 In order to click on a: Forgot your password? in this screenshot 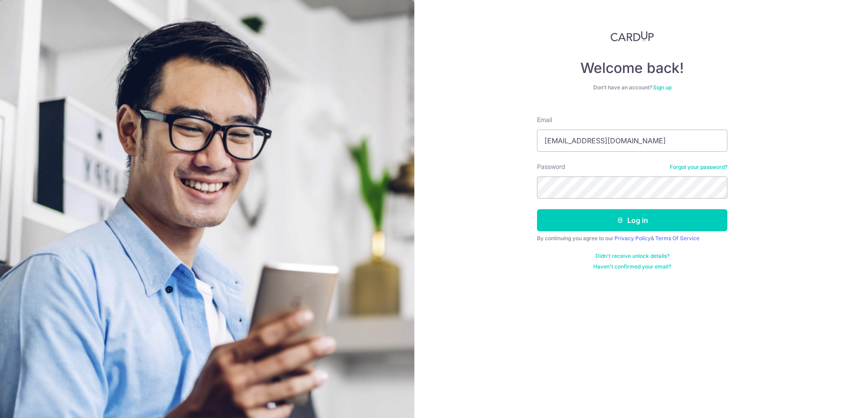, I will do `click(698, 167)`.